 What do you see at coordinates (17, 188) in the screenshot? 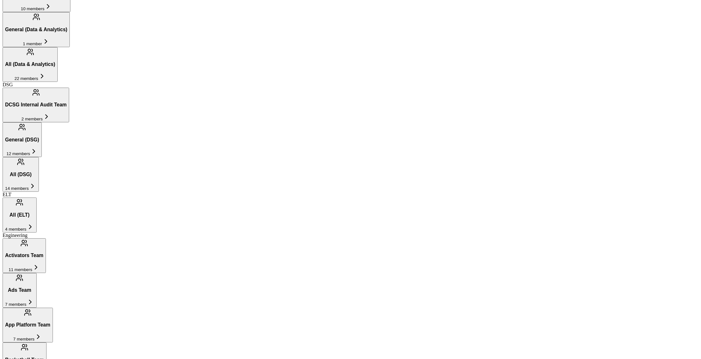
I see `span: 14 members` at bounding box center [17, 188].